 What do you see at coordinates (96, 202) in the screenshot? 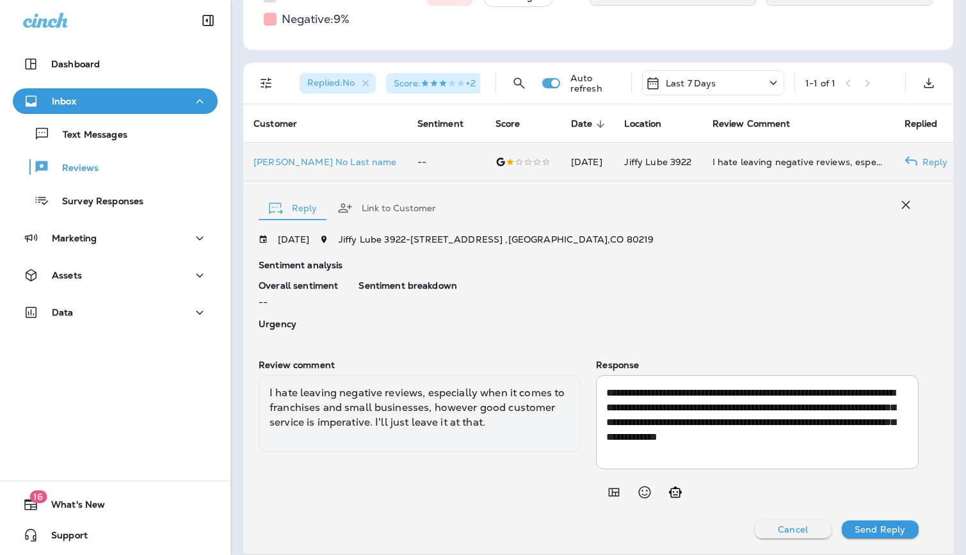
I see `p: Survey Responses` at bounding box center [96, 202].